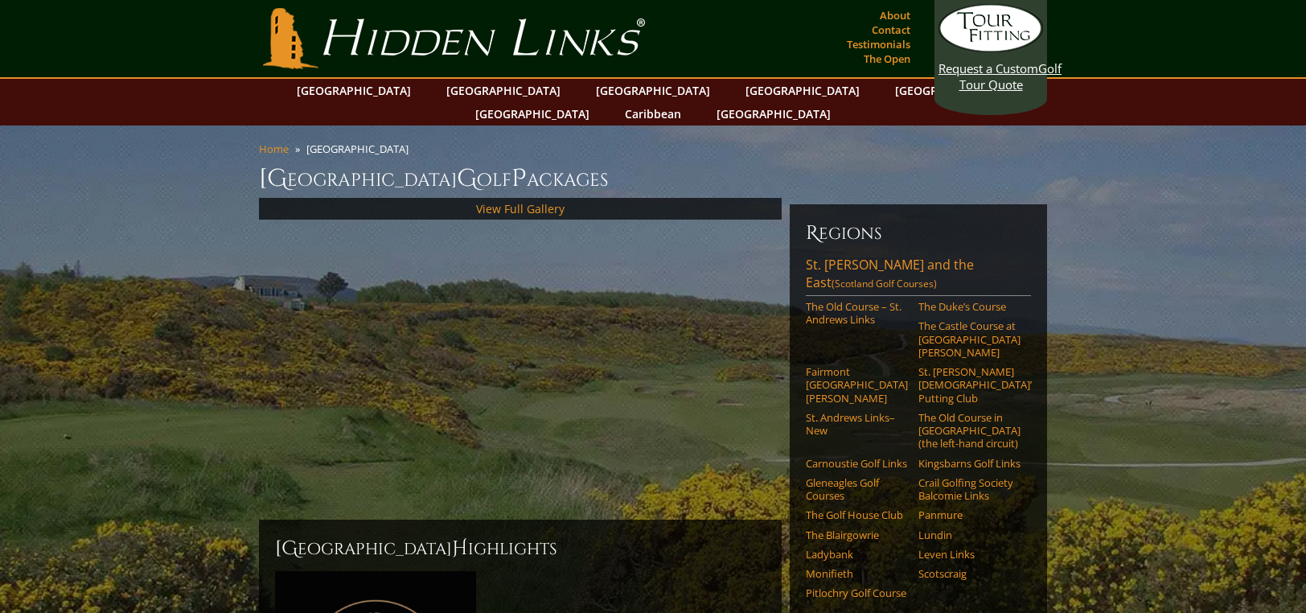  What do you see at coordinates (969, 573) in the screenshot?
I see `a: Scotscraig` at bounding box center [969, 573].